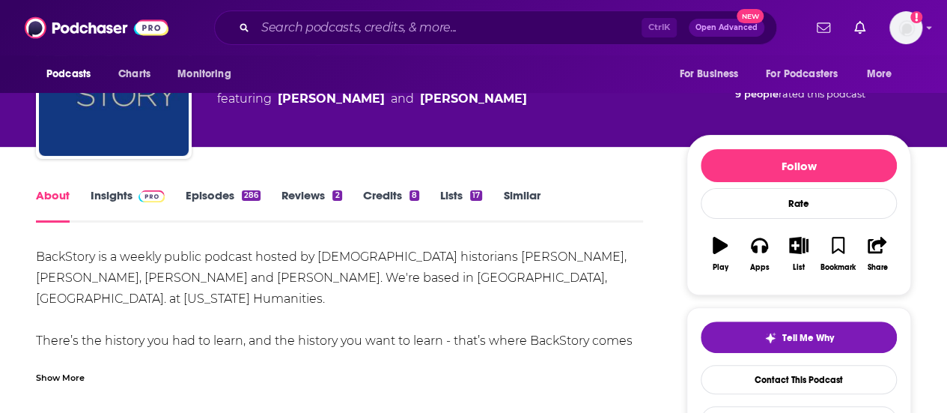  What do you see at coordinates (877, 267) in the screenshot?
I see `div: Share` at bounding box center [877, 267].